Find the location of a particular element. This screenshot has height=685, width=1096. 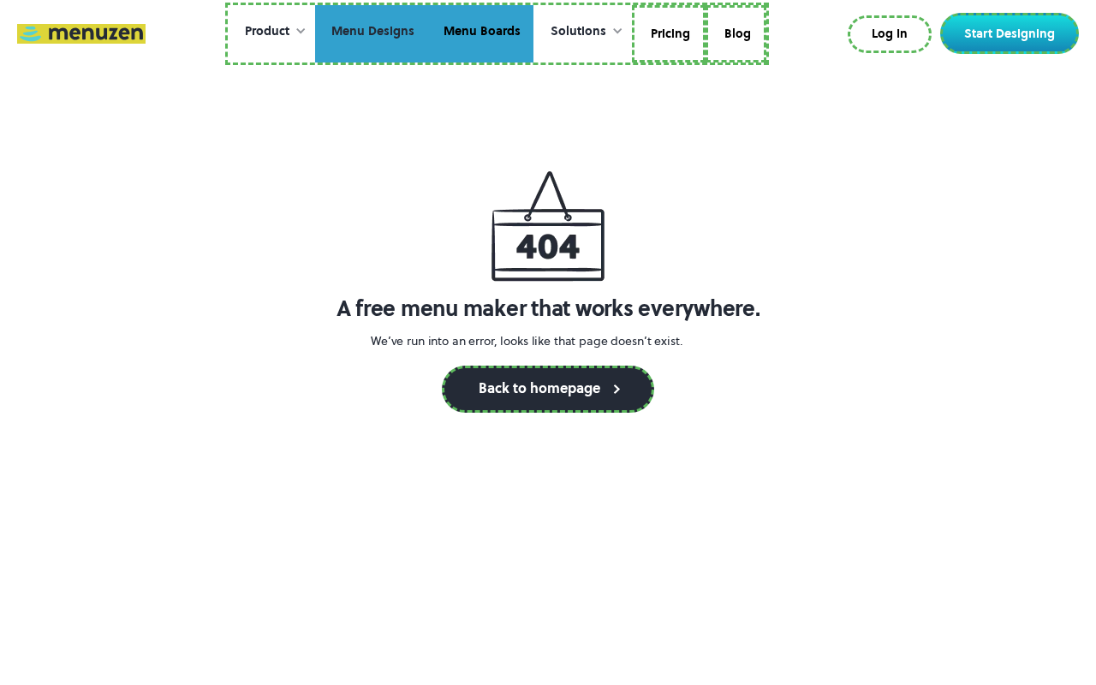

a: Blog is located at coordinates (736, 34).